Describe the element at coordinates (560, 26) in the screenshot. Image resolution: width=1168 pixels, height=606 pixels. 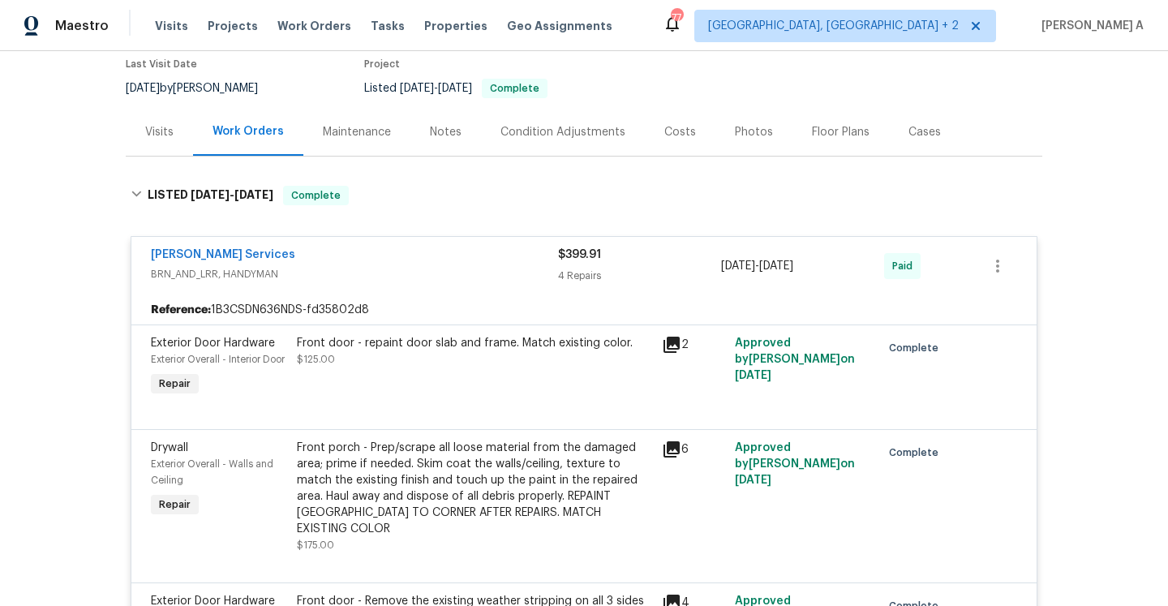
I see `span: Geo Assignments` at that location.